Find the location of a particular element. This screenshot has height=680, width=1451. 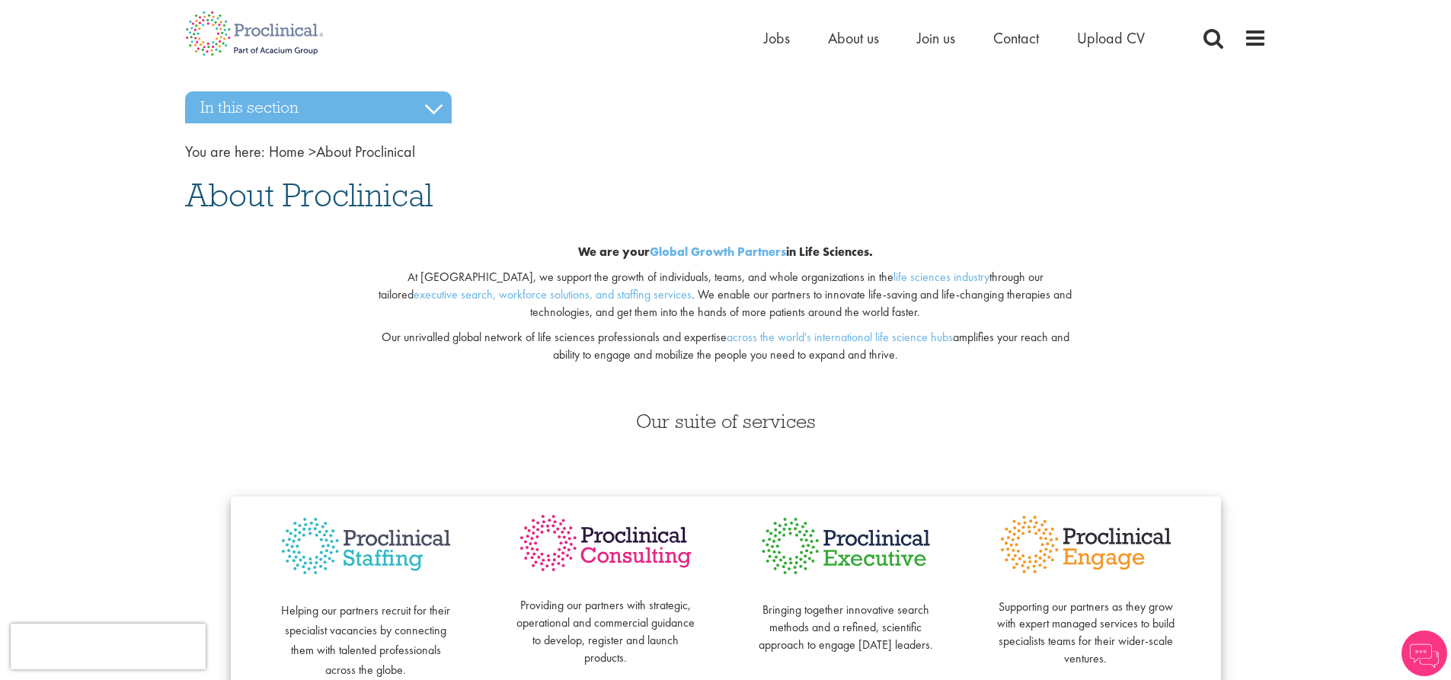

p: Providing our partners with strategic, operational and commercial guidance to develop, register a... is located at coordinates (606, 624).